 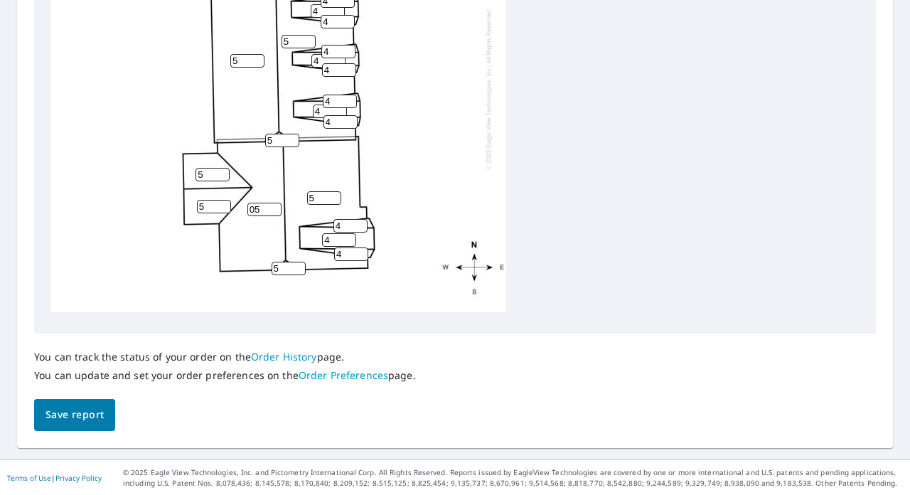 I want to click on a: Privacy Policy, so click(x=78, y=478).